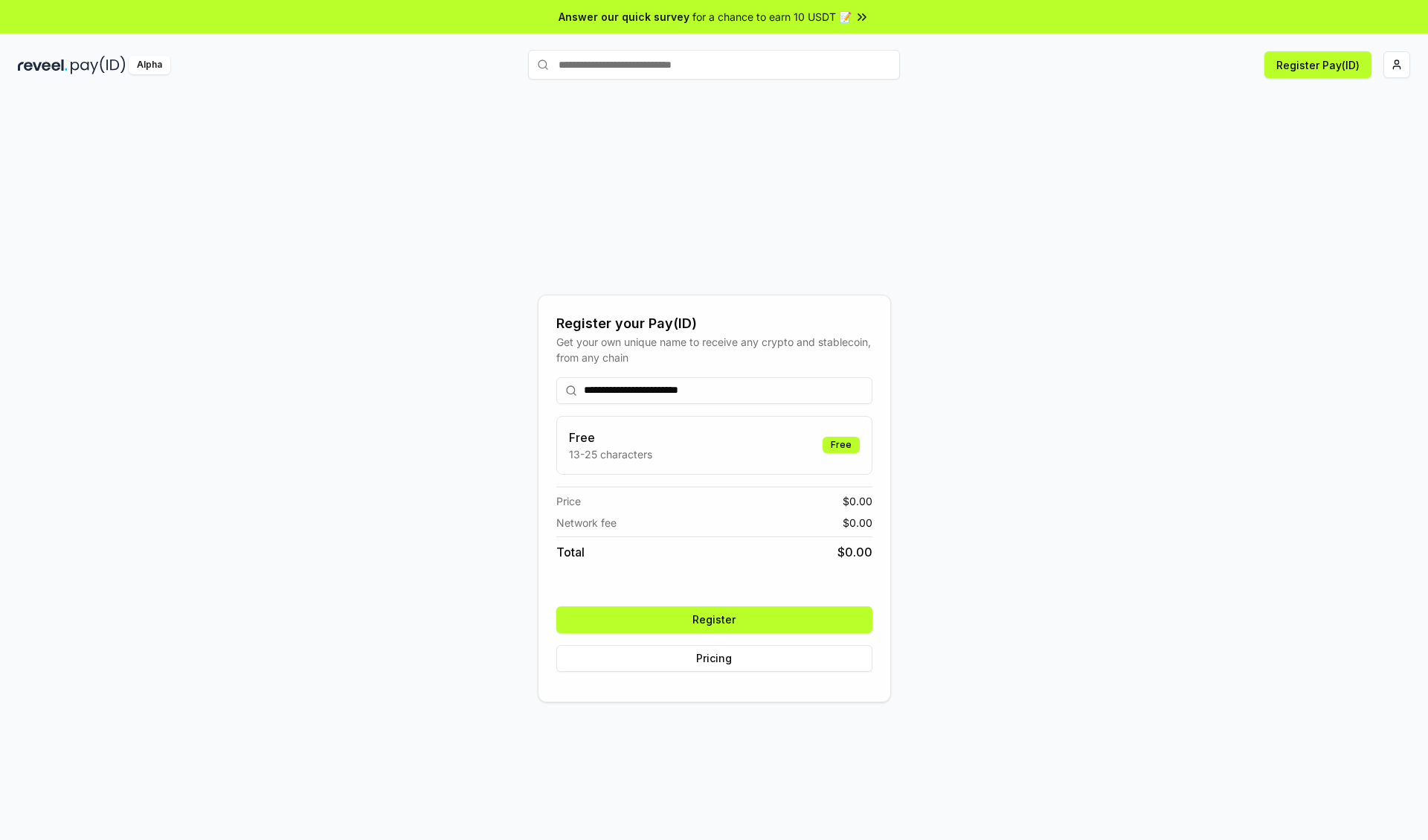 The width and height of the screenshot is (1428, 840). What do you see at coordinates (42, 65) in the screenshot?
I see `img: reveel_dark` at bounding box center [42, 65].